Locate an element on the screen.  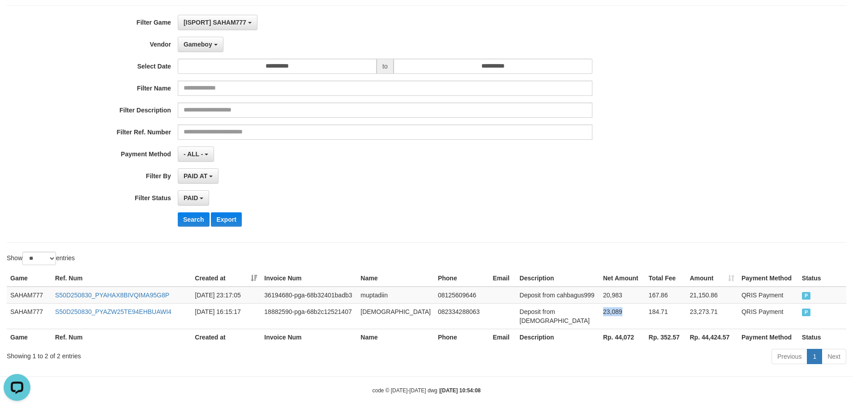
td: 20,983 is located at coordinates (622, 295).